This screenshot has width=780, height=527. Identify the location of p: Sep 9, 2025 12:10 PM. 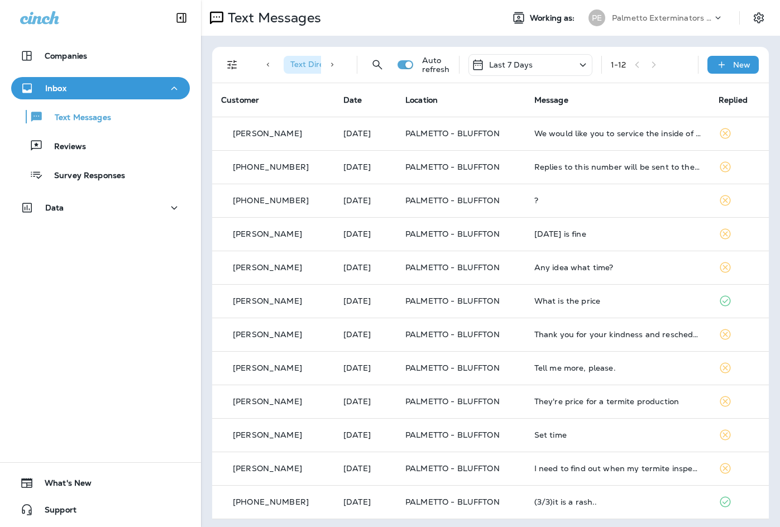
(365, 435).